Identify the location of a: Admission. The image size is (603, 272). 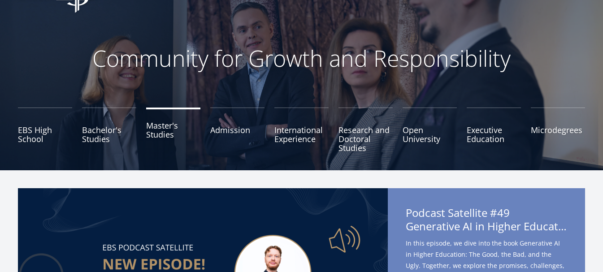
(237, 130).